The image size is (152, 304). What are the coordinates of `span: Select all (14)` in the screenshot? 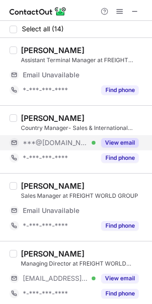 It's located at (43, 29).